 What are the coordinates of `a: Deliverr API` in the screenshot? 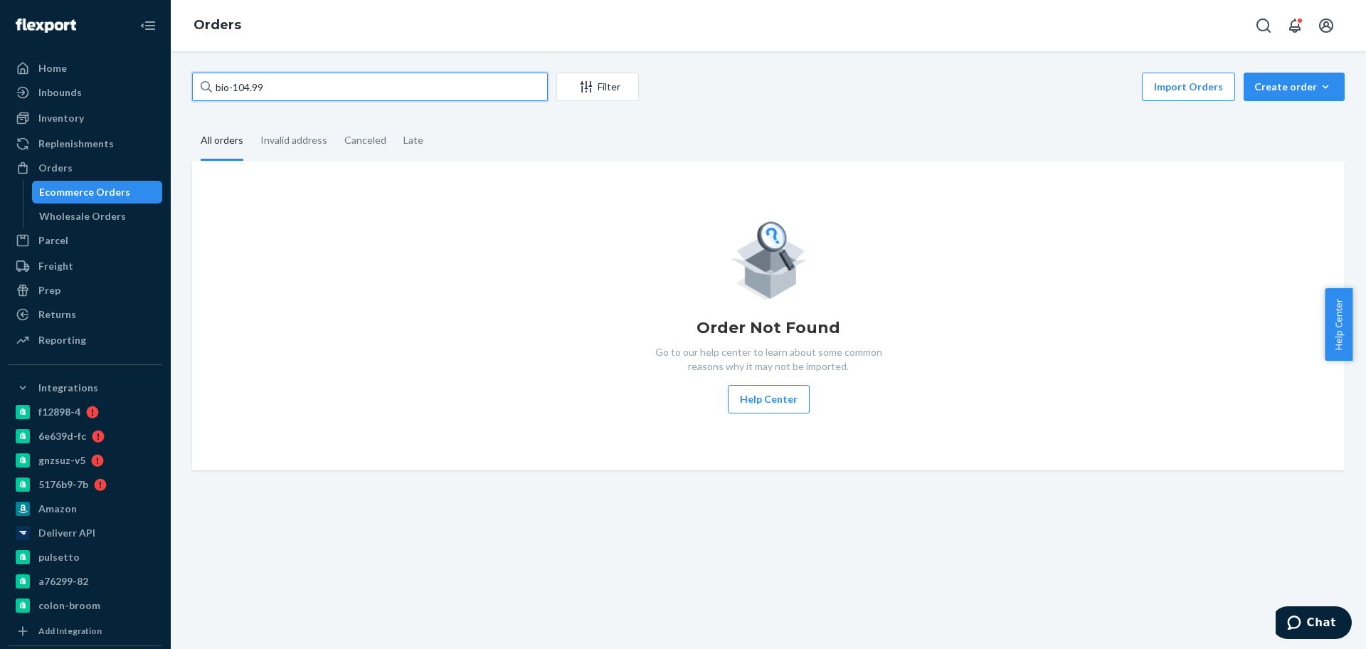 It's located at (85, 533).